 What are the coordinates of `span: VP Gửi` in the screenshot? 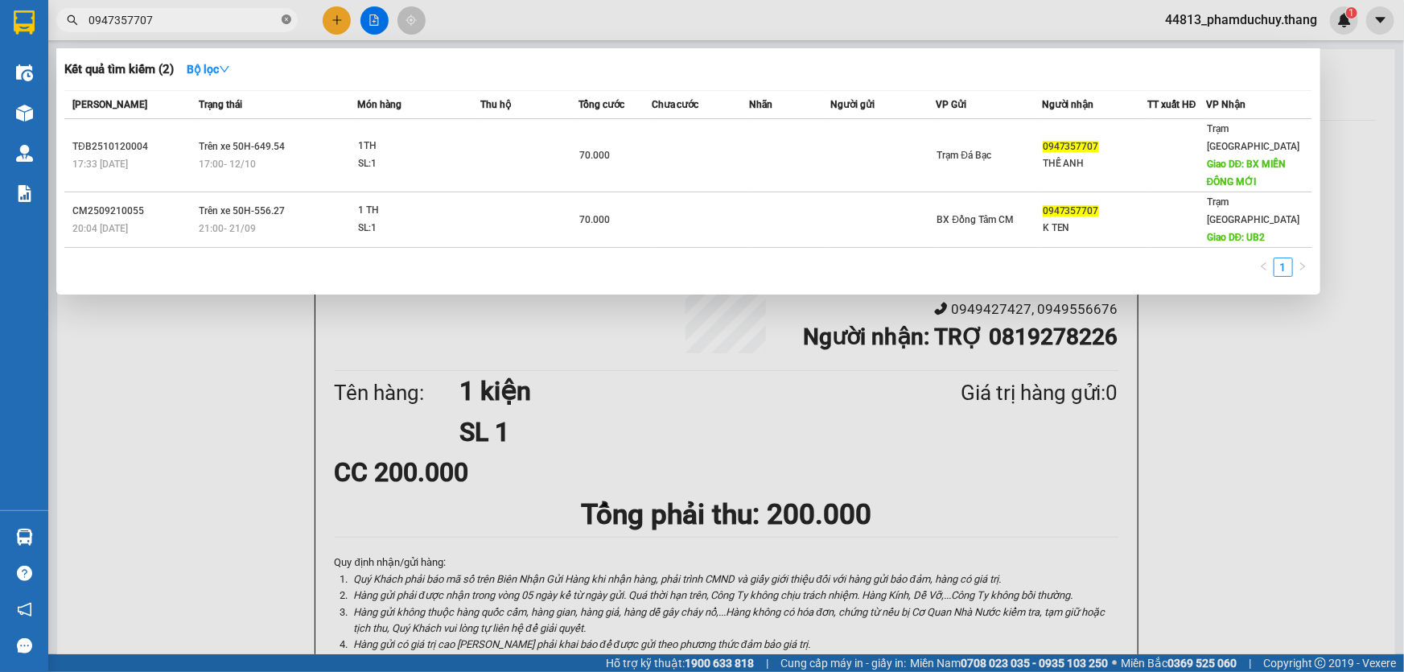 It's located at (951, 105).